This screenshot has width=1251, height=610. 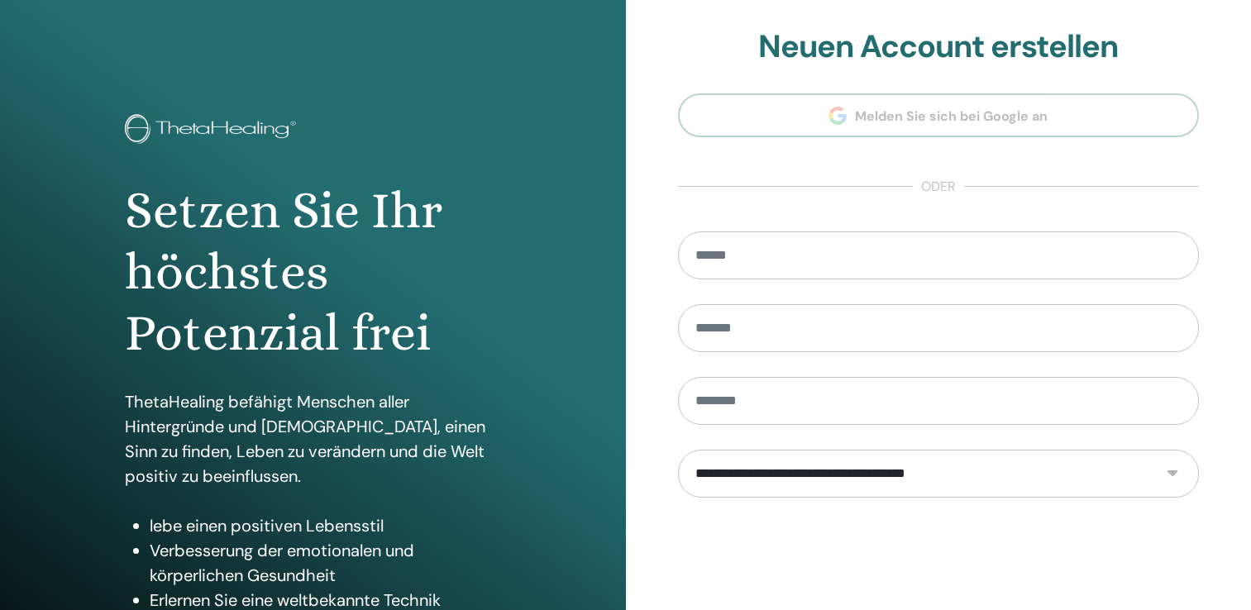 What do you see at coordinates (325, 526) in the screenshot?
I see `li: lebe einen positiven Lebensstil` at bounding box center [325, 526].